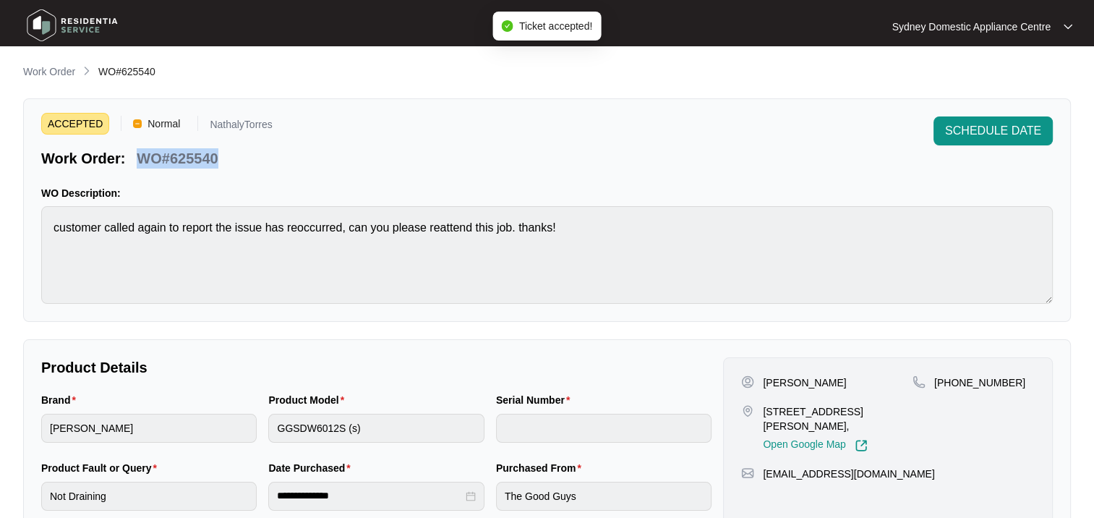 Image resolution: width=1094 pixels, height=518 pixels. What do you see at coordinates (861, 446) in the screenshot?
I see `img: Link-External` at bounding box center [861, 446].